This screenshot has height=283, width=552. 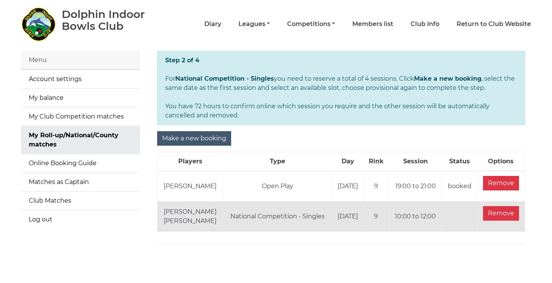 What do you see at coordinates (80, 60) in the screenshot?
I see `div: Menu` at bounding box center [80, 60].